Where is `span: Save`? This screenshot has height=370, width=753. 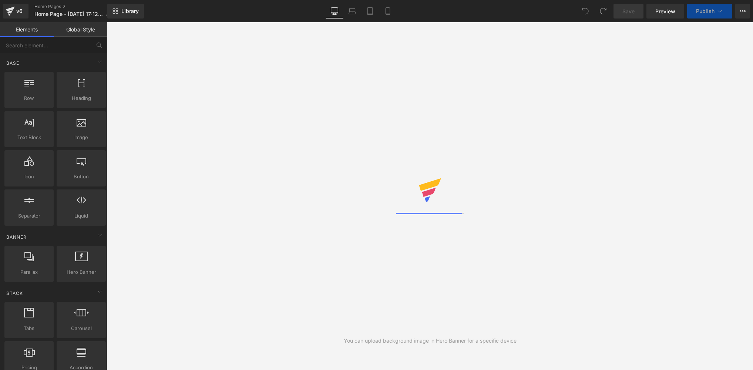
span: Save is located at coordinates (628, 11).